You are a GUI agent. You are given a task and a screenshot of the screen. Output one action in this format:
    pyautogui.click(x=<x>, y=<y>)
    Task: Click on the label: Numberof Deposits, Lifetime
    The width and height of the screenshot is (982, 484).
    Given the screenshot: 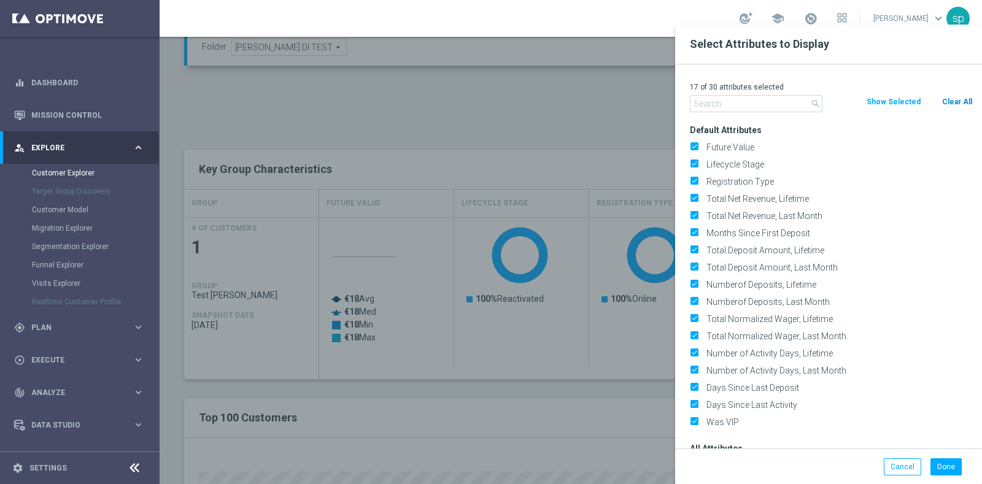 What is the action you would take?
    pyautogui.click(x=837, y=285)
    